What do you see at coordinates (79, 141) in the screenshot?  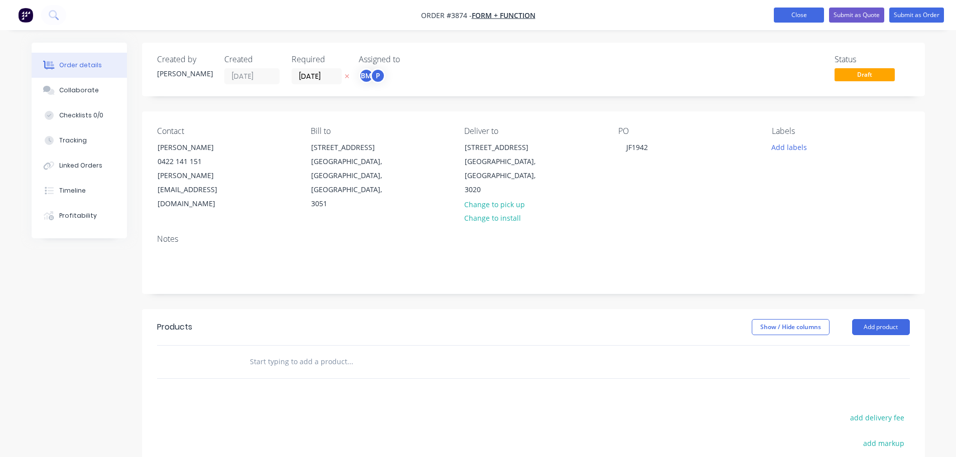 I see `button: Tracking` at bounding box center [79, 141].